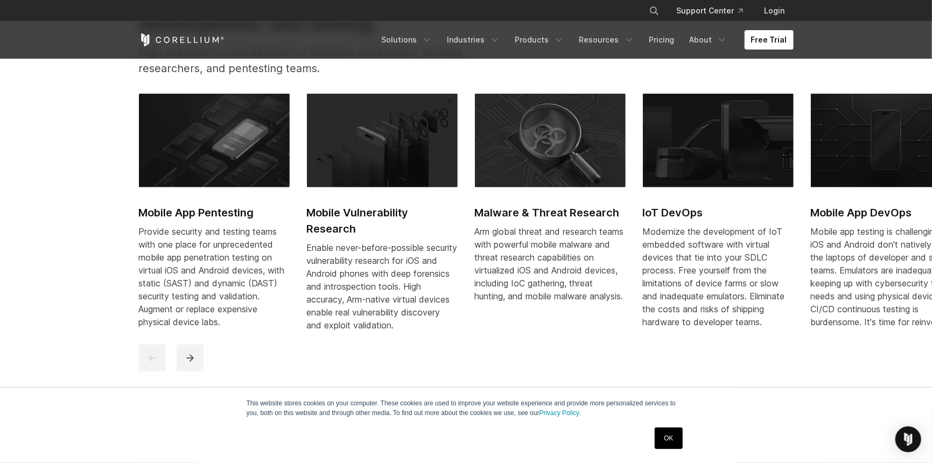 Image resolution: width=932 pixels, height=463 pixels. What do you see at coordinates (718, 140) in the screenshot?
I see `img: IoT DevOps` at bounding box center [718, 140].